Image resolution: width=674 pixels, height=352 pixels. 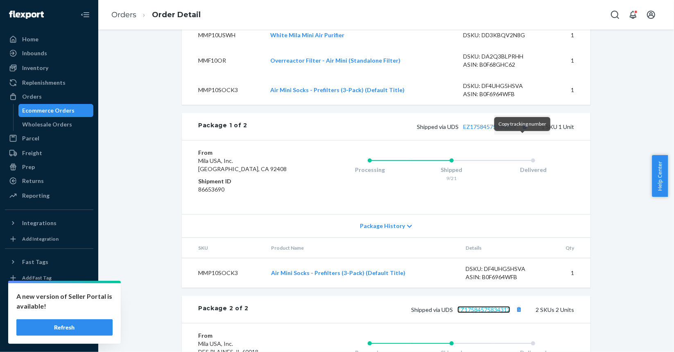 I want to click on button: Open notifications, so click(x=633, y=15).